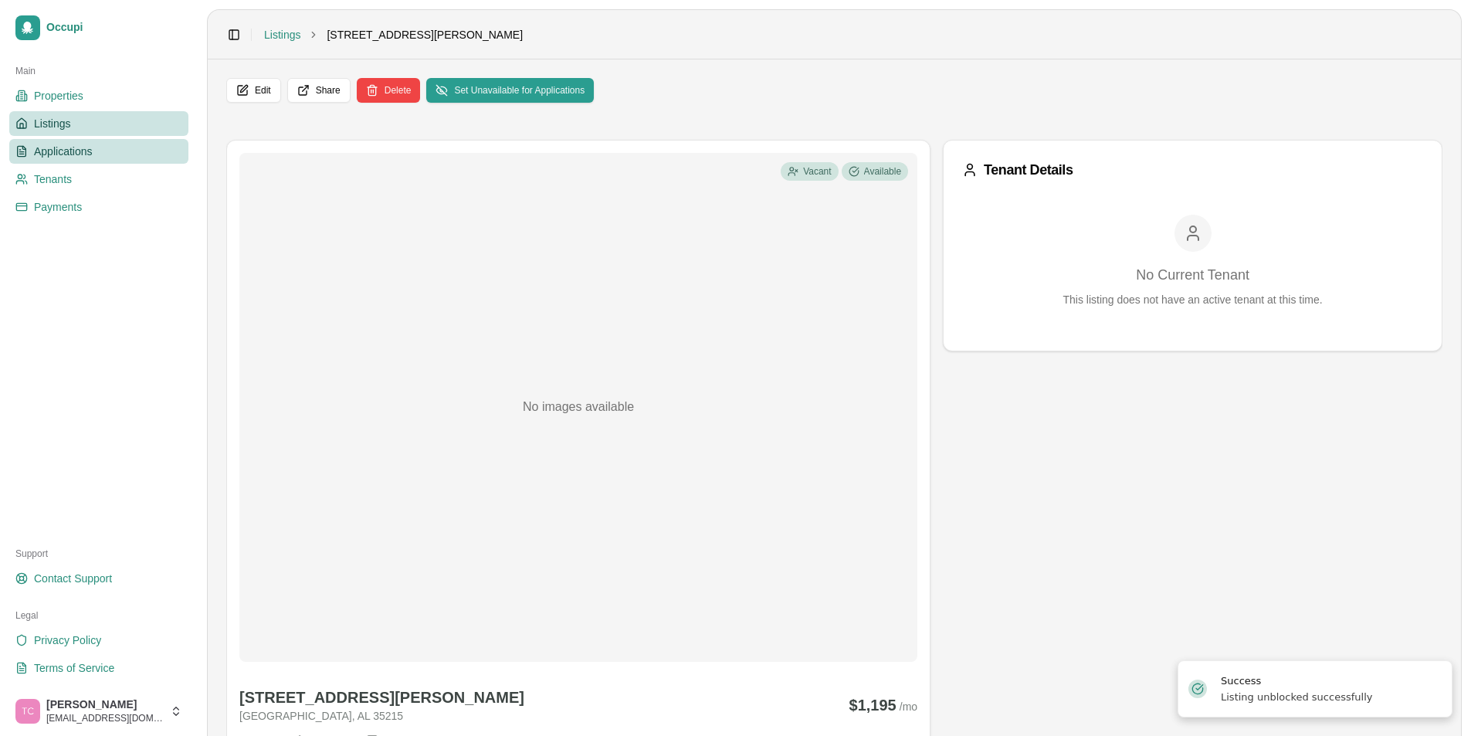  What do you see at coordinates (99, 615) in the screenshot?
I see `div: Legal` at bounding box center [99, 615].